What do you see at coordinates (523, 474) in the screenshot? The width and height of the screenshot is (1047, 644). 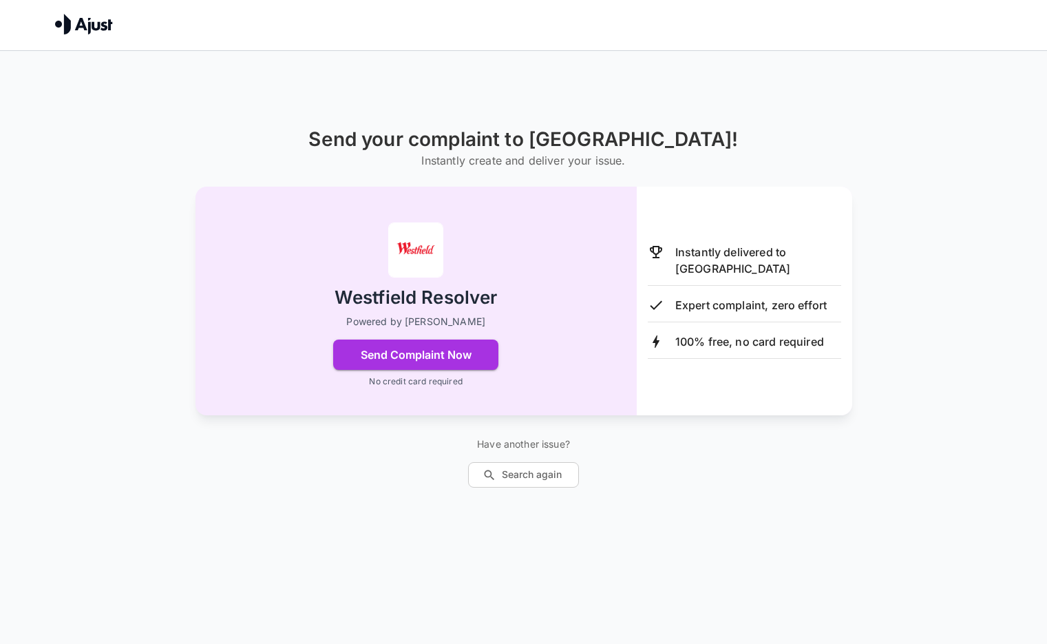 I see `button: Search again` at bounding box center [523, 474].